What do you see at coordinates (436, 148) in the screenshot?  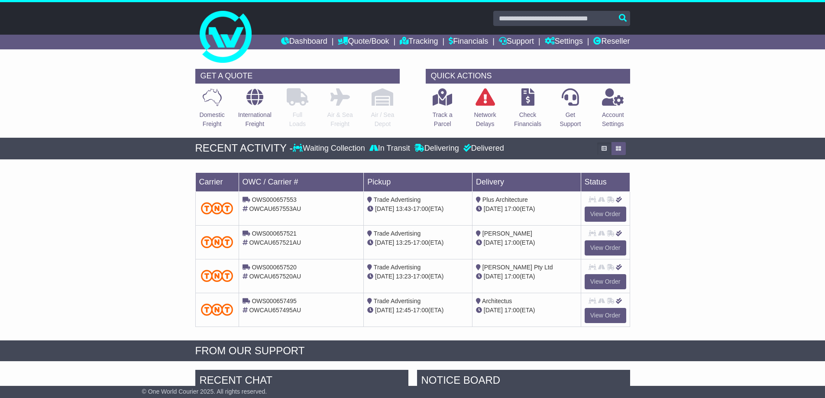 I see `div: Delivering` at bounding box center [436, 148].